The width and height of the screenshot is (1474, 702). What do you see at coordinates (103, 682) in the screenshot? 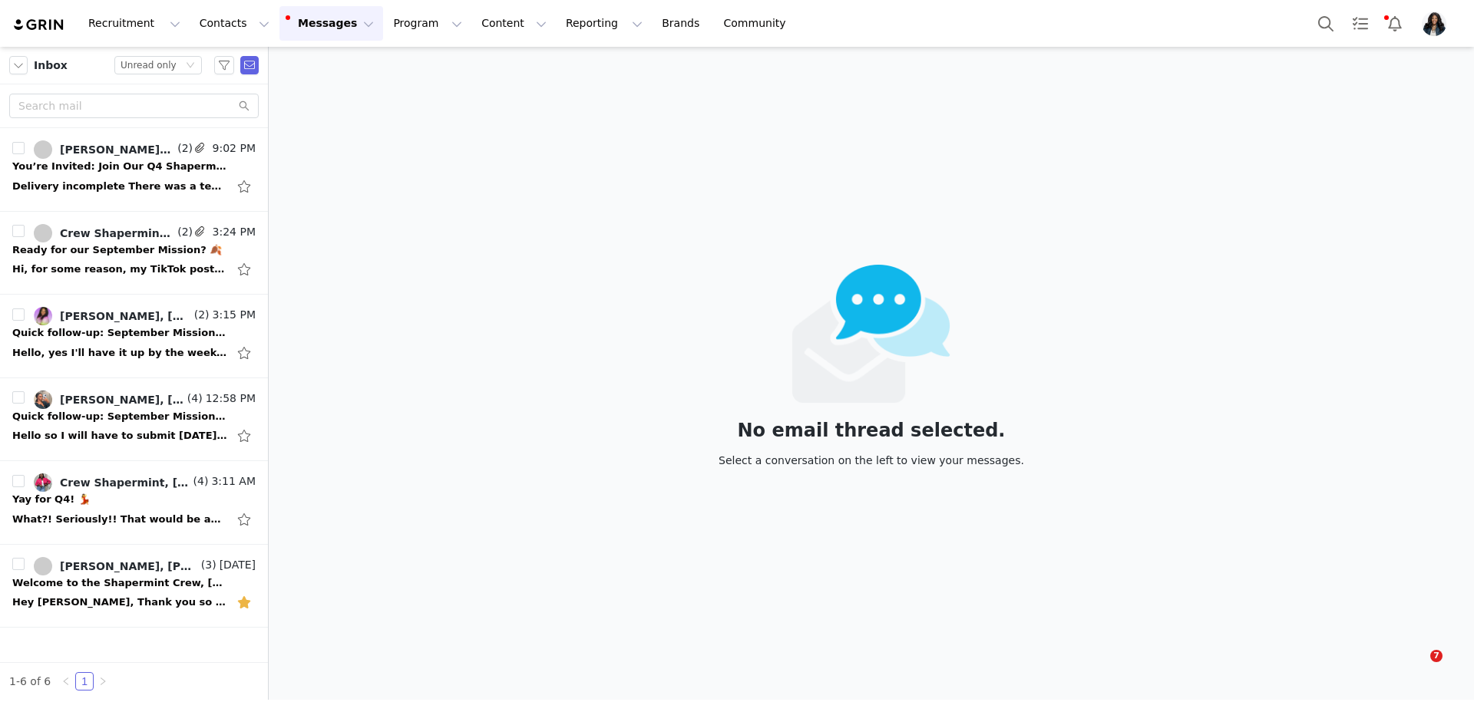
I see `i: icon: right` at bounding box center [103, 682].